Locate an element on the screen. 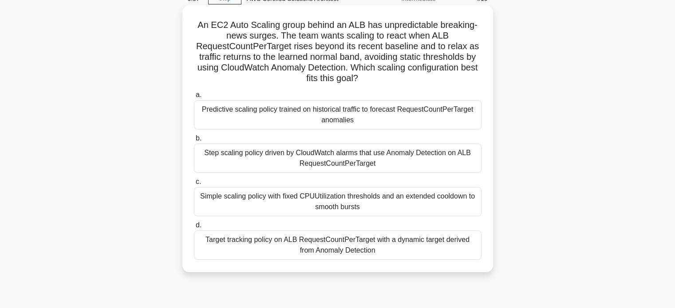 The height and width of the screenshot is (308, 675). div: Step scaling policy driven by CloudWatch alarms that use Anomaly Detection on ALB RequestCountPer... is located at coordinates (338, 158).